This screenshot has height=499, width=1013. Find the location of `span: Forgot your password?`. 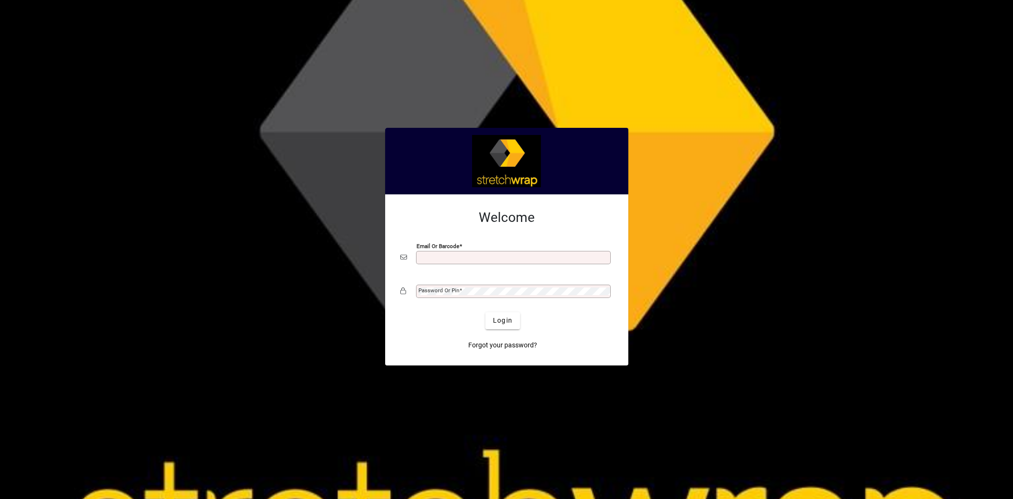

span: Forgot your password? is located at coordinates (502, 345).